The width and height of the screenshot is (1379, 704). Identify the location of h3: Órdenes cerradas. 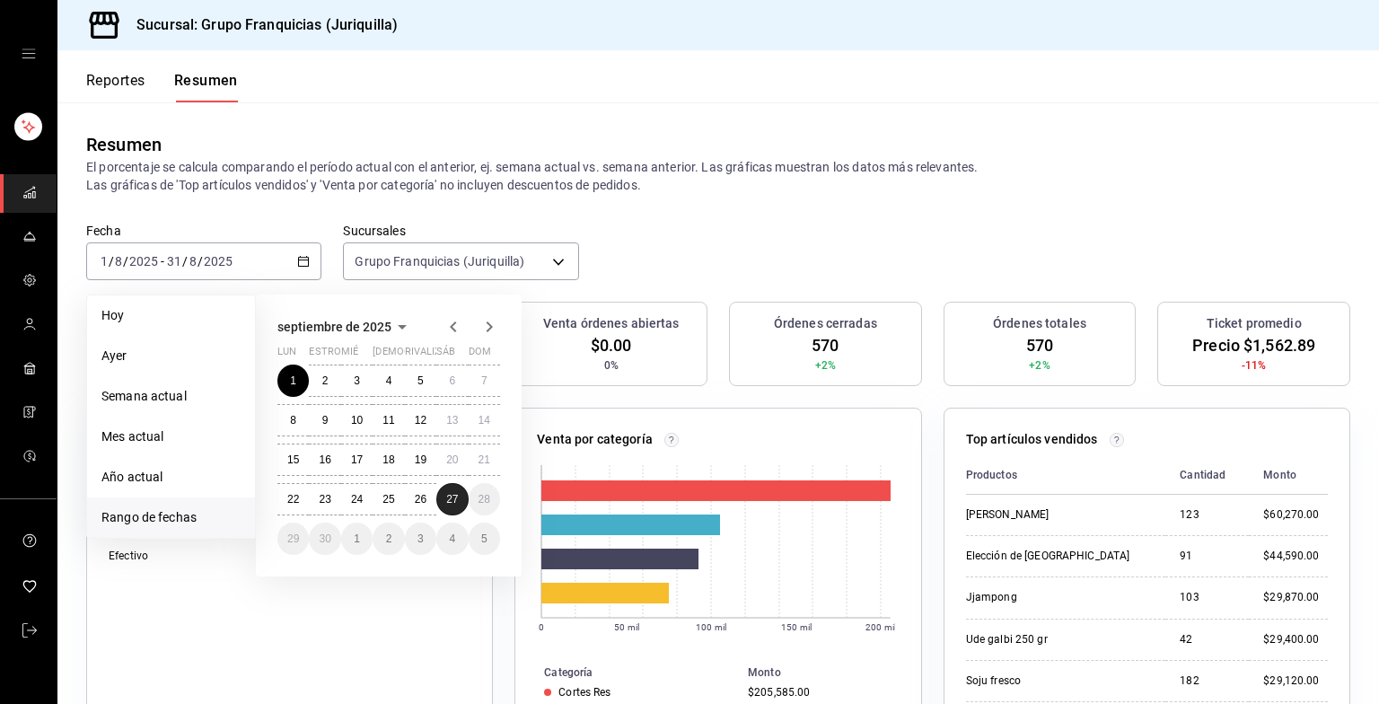
(825, 323).